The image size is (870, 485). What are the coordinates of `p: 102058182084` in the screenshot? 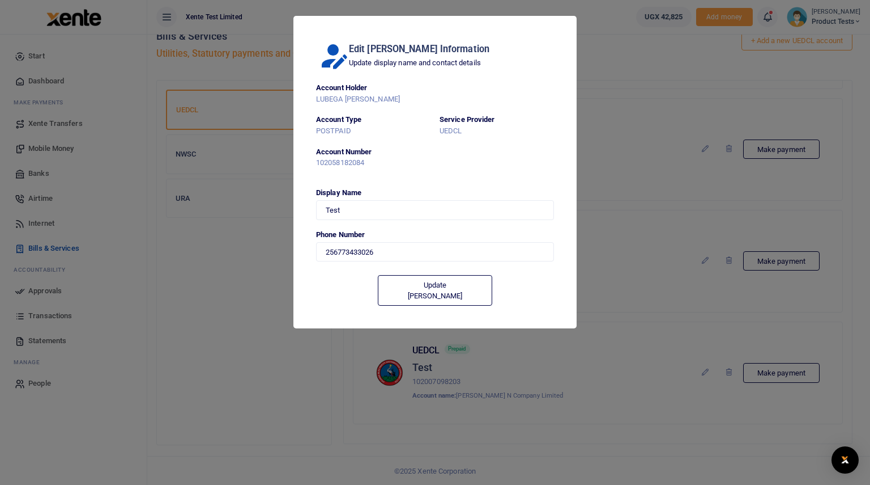 It's located at (373, 163).